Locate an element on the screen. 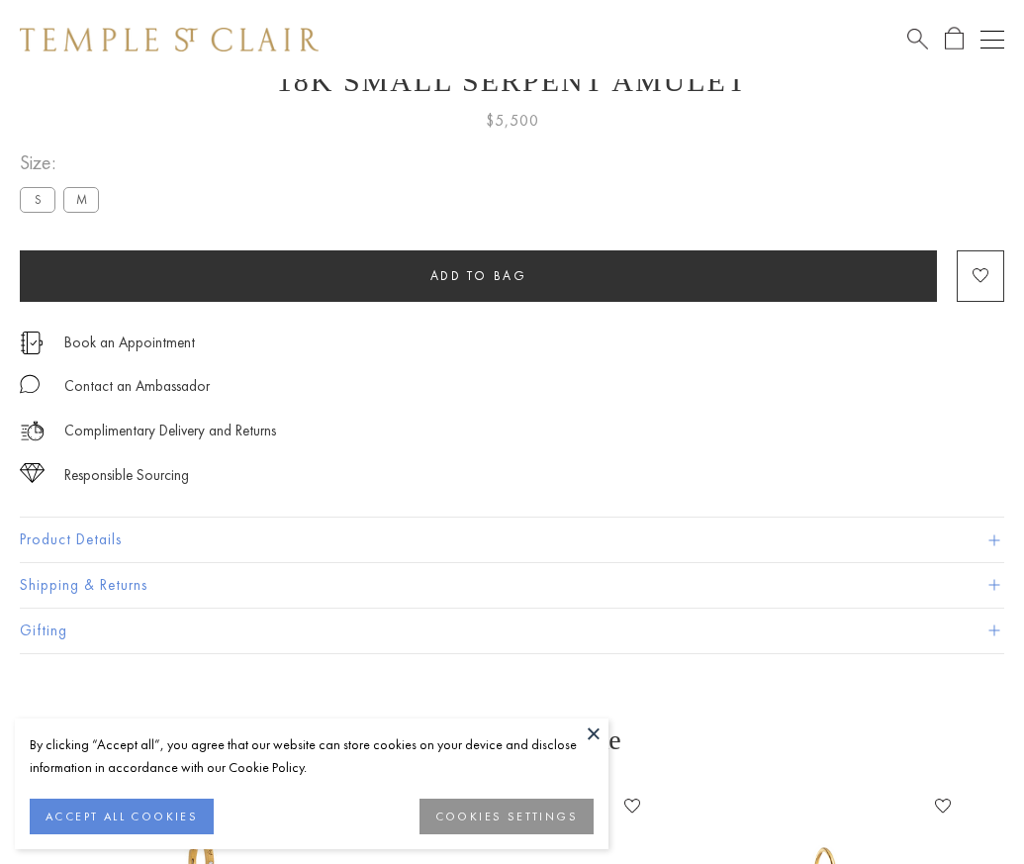 This screenshot has width=1024, height=864. img: Temple St. Clair is located at coordinates (169, 40).